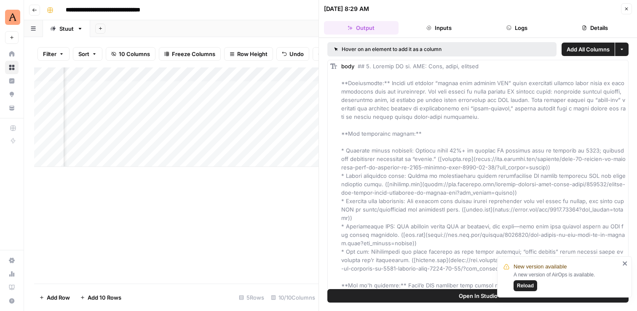 Image resolution: width=637 pixels, height=311 pixels. Describe the element at coordinates (13, 17) in the screenshot. I see `img: Animalz Logo` at that location.